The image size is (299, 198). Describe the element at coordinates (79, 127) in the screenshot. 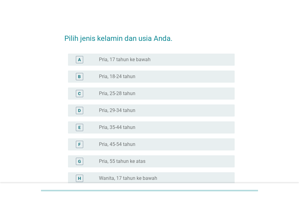

I see `div: E` at that location.